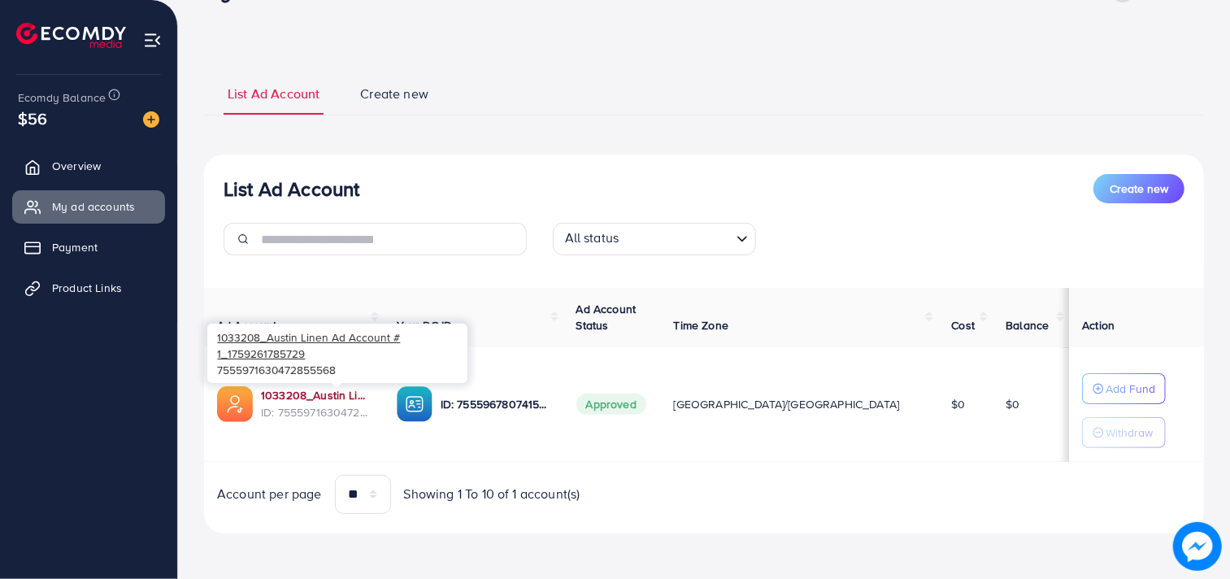  Describe the element at coordinates (492, 493) in the screenshot. I see `span: Showing 1 To 10 of 1 account(s)` at that location.